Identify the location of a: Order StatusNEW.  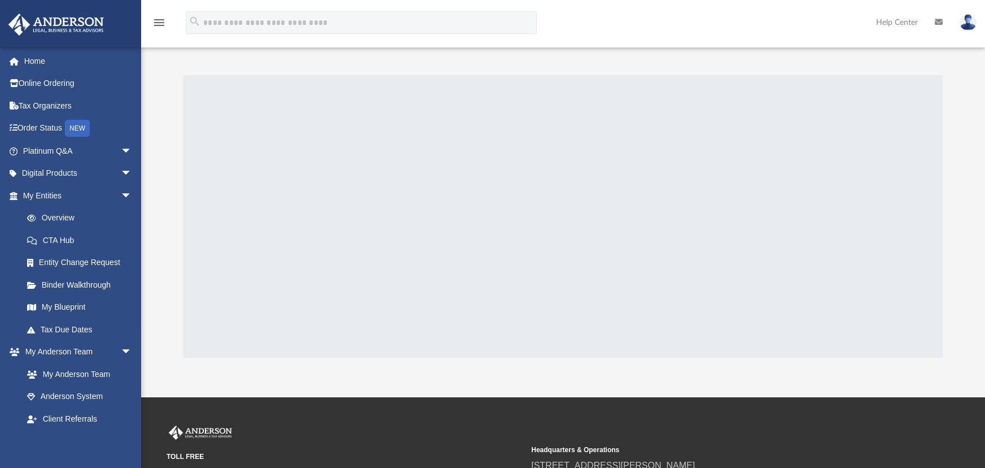
(78, 128).